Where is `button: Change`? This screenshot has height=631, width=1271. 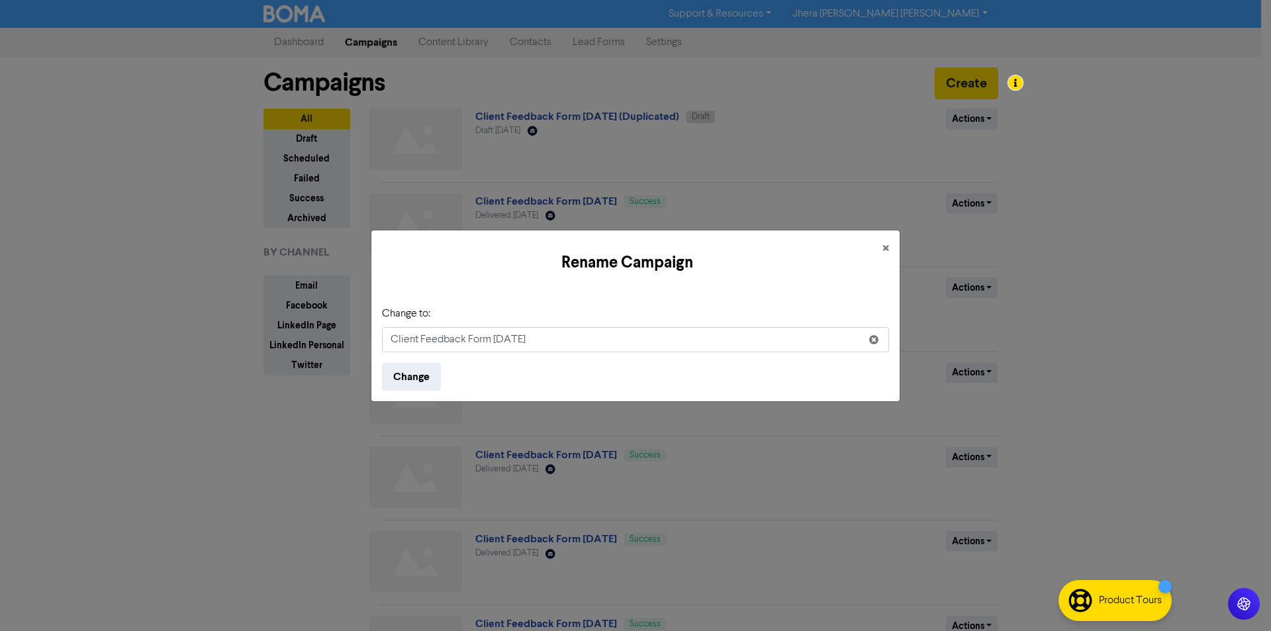
button: Change is located at coordinates (411, 377).